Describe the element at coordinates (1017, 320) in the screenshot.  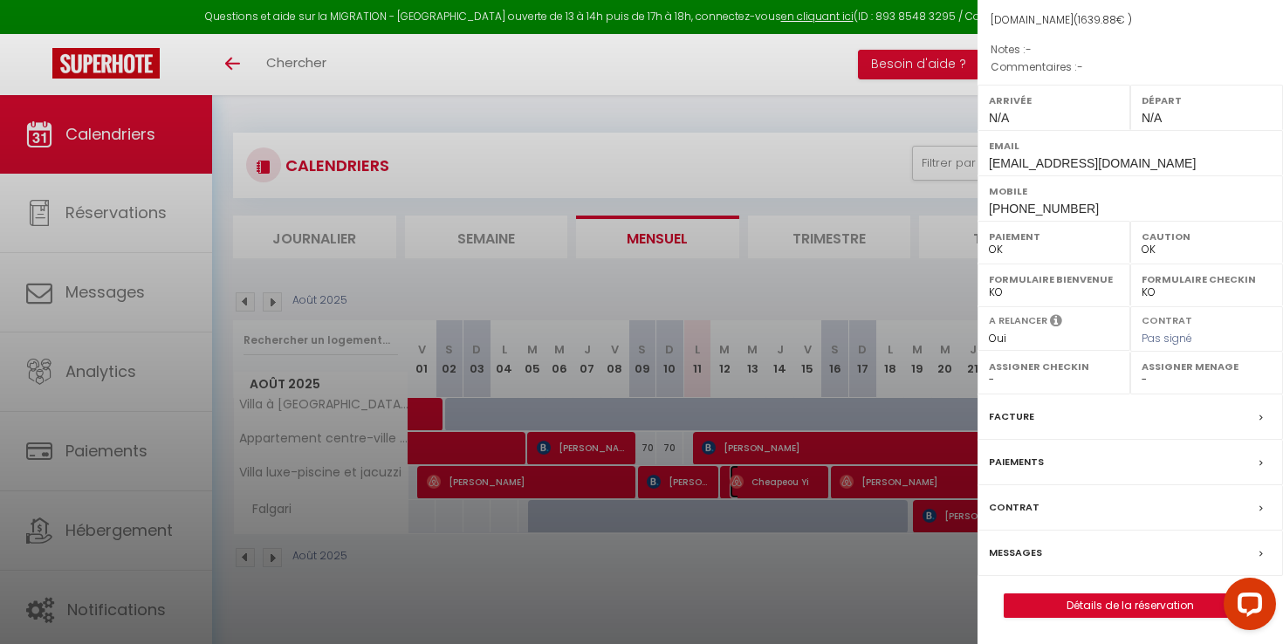
I see `label: A relancer` at that location.